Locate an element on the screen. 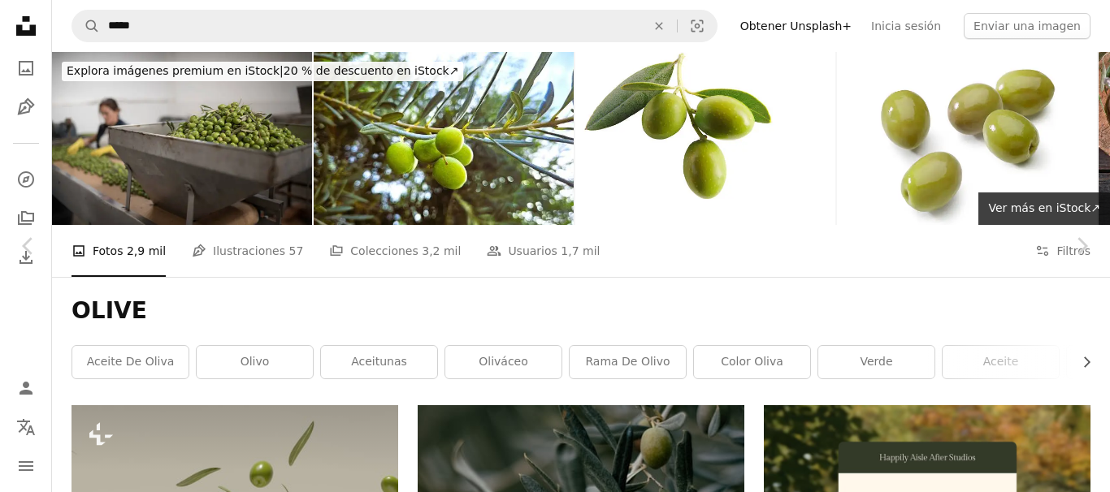 Image resolution: width=1110 pixels, height=492 pixels. a: Fotos is located at coordinates (26, 68).